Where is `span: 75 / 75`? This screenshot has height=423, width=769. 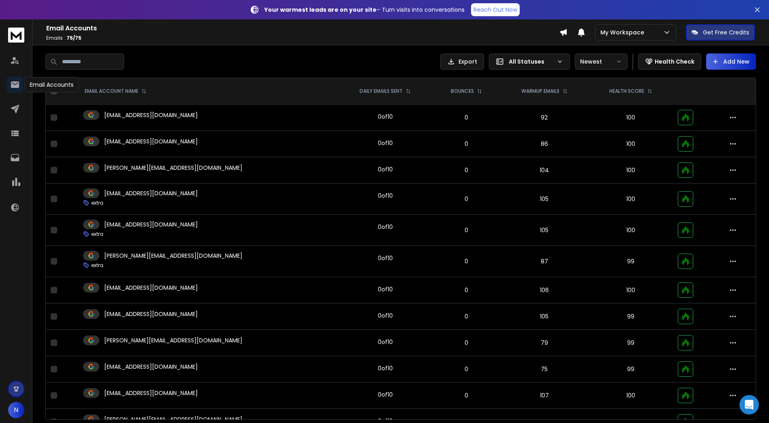 span: 75 / 75 is located at coordinates (74, 38).